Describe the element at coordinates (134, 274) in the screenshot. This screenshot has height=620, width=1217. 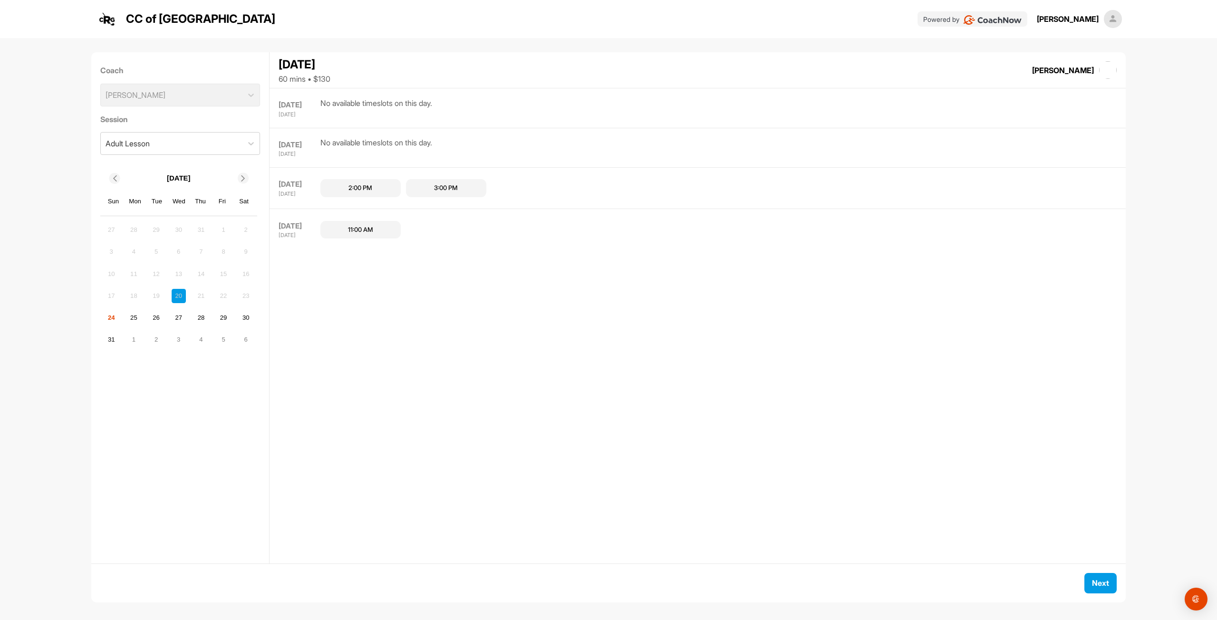
I see `div: Not available Monday, August 11th, 2025` at that location.